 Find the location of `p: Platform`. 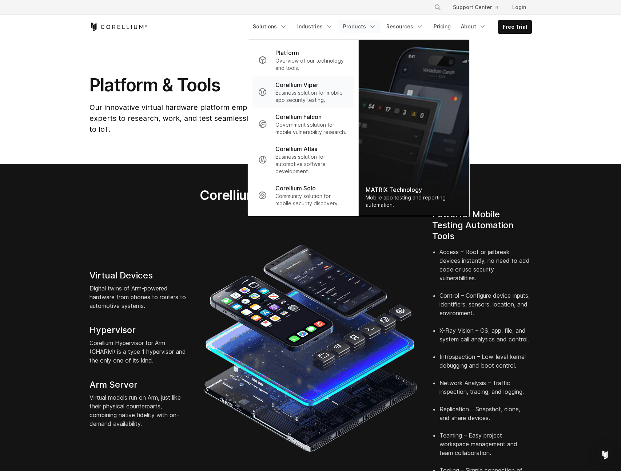

p: Platform is located at coordinates (287, 53).